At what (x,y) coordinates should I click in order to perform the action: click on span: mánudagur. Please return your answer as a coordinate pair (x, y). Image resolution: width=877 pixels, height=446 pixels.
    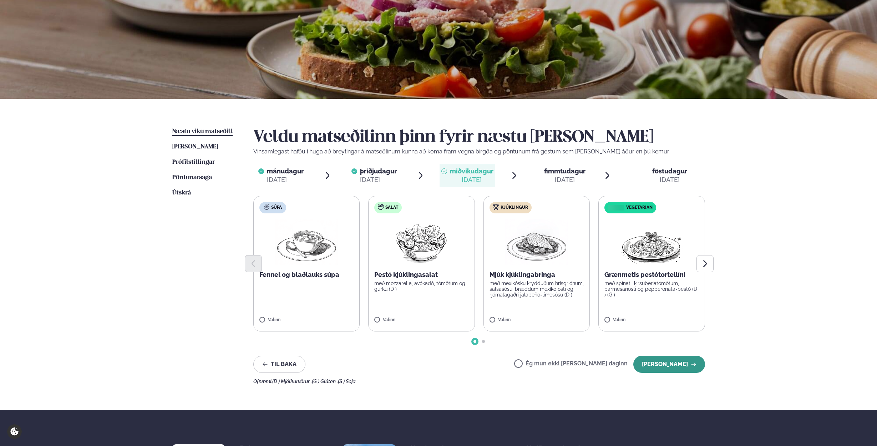
    Looking at the image, I should click on (285, 171).